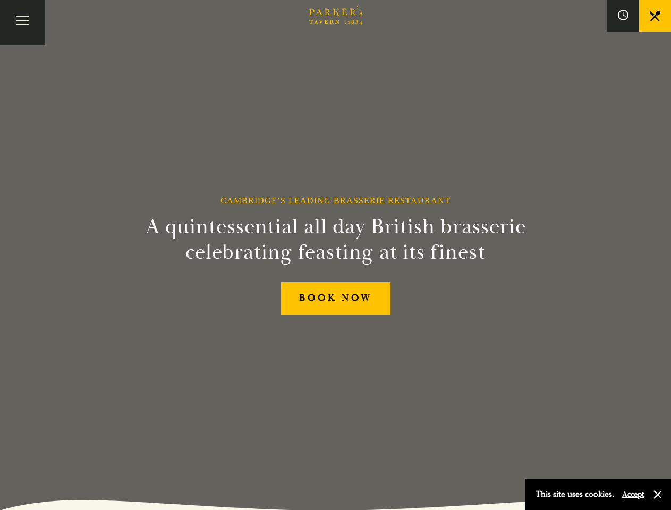 This screenshot has width=671, height=510. I want to click on p: This site uses cookies., so click(575, 494).